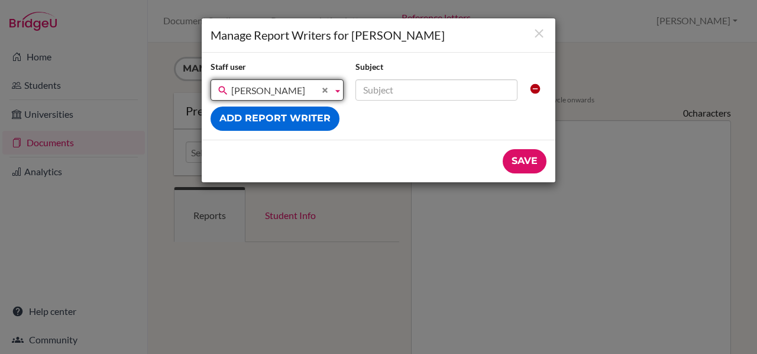 Image resolution: width=757 pixels, height=354 pixels. I want to click on input: Save, so click(525, 161).